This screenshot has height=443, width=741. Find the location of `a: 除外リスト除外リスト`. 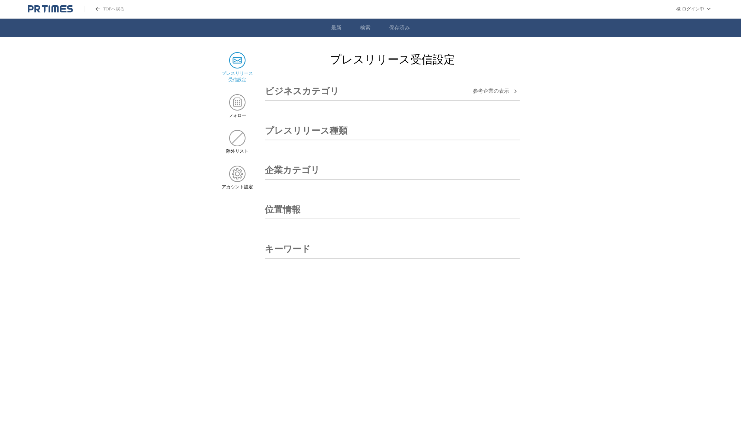

a: 除外リスト除外リスト is located at coordinates (237, 142).